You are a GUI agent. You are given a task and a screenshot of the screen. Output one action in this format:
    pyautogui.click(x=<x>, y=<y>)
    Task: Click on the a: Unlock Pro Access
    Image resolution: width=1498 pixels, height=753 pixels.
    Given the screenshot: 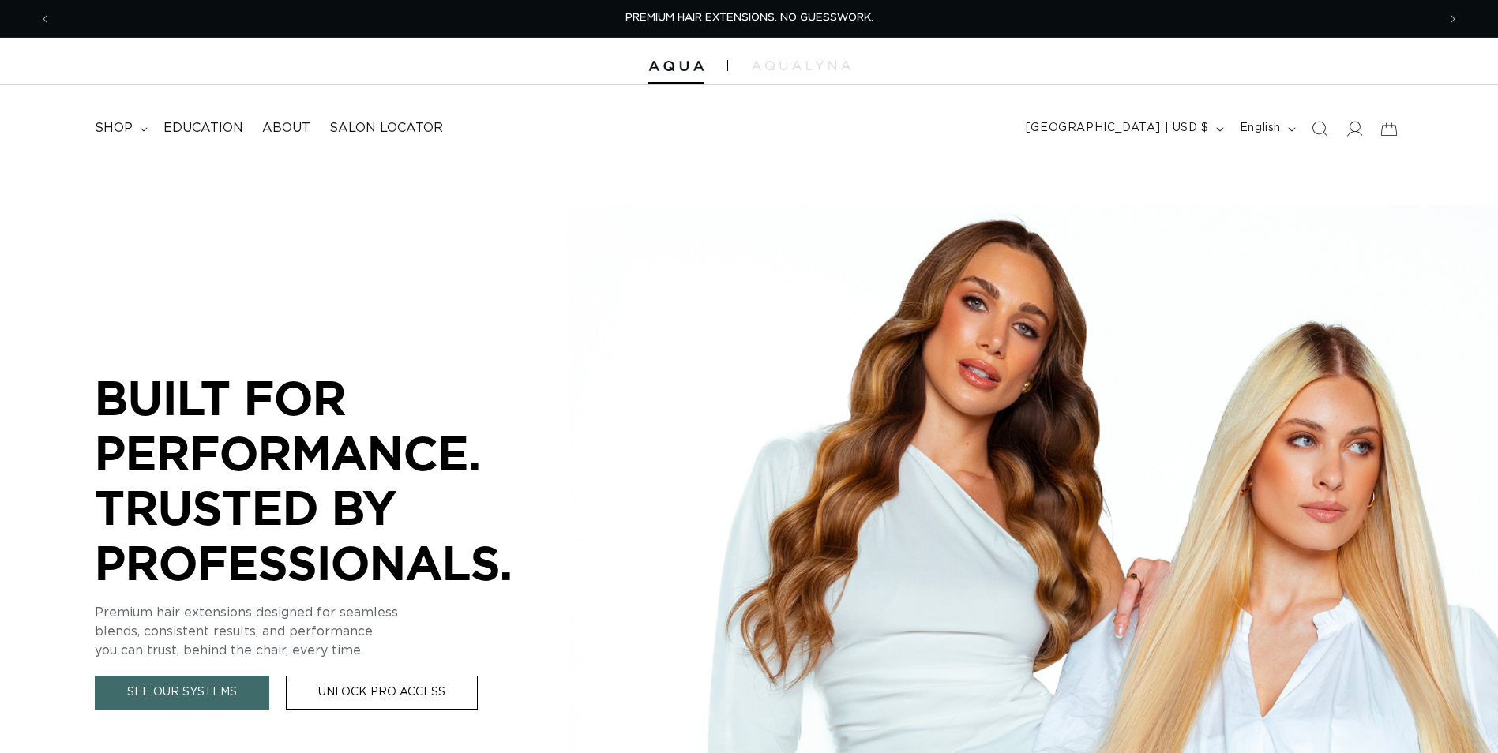 What is the action you would take?
    pyautogui.click(x=381, y=693)
    